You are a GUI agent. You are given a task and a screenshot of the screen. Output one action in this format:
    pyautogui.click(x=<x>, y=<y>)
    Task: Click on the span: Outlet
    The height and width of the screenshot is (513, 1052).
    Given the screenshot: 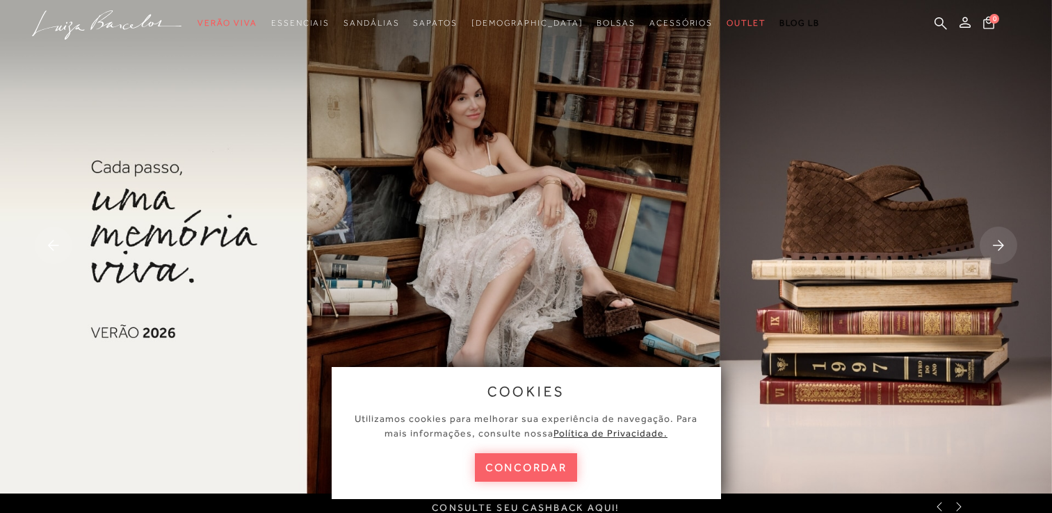 What is the action you would take?
    pyautogui.click(x=746, y=23)
    